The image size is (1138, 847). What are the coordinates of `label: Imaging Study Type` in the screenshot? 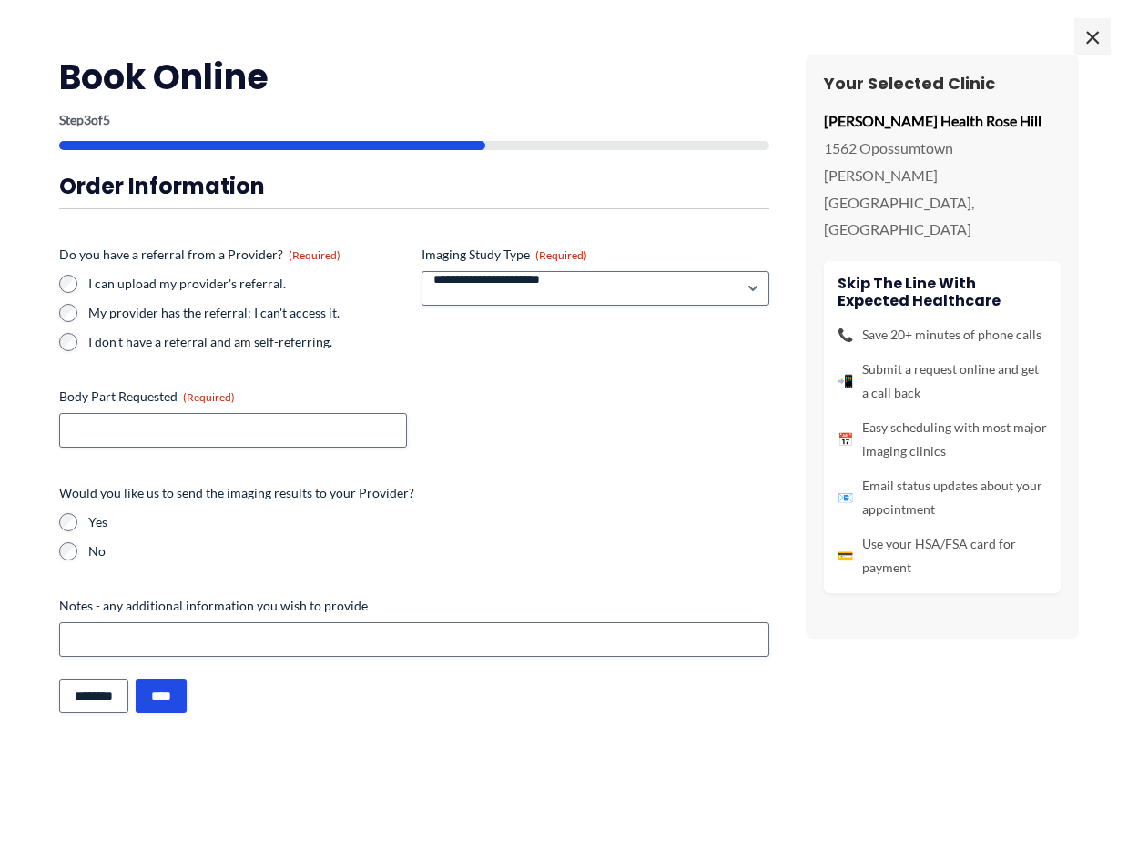 It's located at (595, 255).